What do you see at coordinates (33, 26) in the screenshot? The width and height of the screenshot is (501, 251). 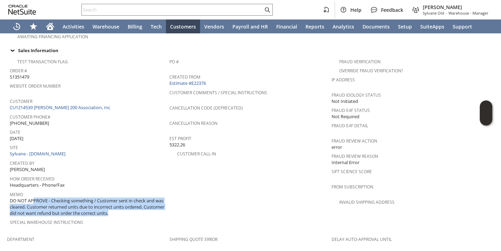 I see `div: Shortcuts` at bounding box center [33, 26].